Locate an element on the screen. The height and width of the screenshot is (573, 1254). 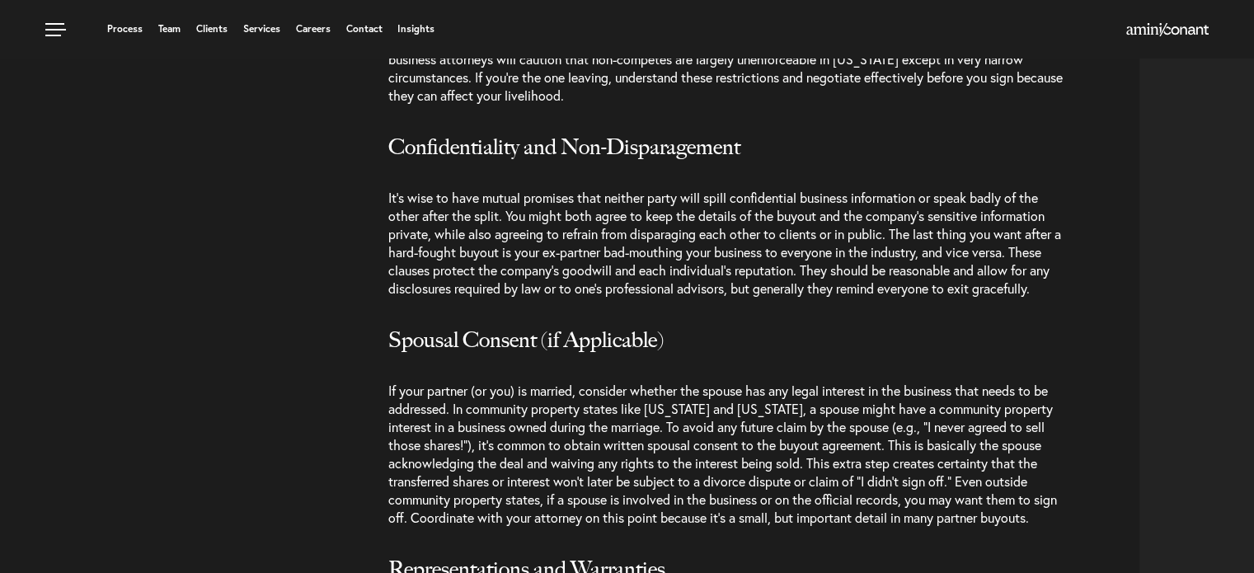
span: Confidentiality and Non-Disparagement is located at coordinates (564, 147).